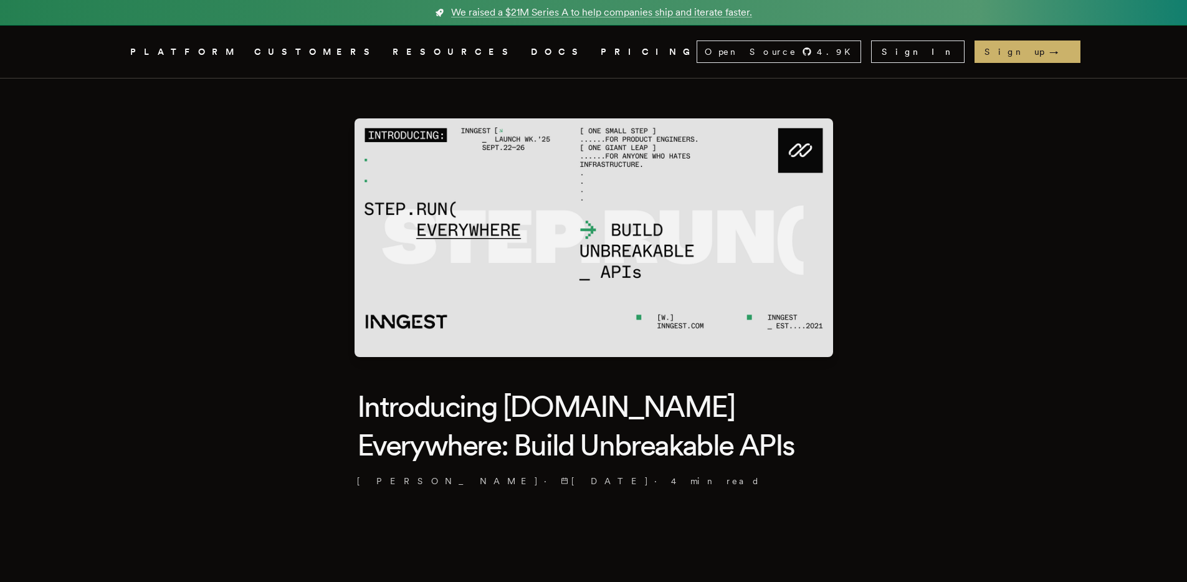  Describe the element at coordinates (184, 52) in the screenshot. I see `button: PLATFORM` at that location.